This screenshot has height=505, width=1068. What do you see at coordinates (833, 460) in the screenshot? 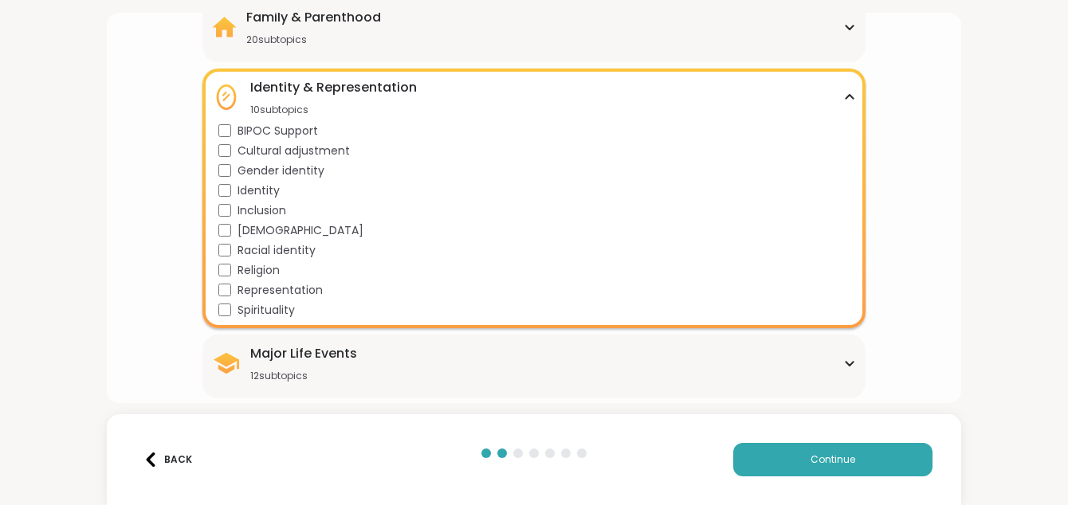
I see `button: Continue` at bounding box center [833, 460].